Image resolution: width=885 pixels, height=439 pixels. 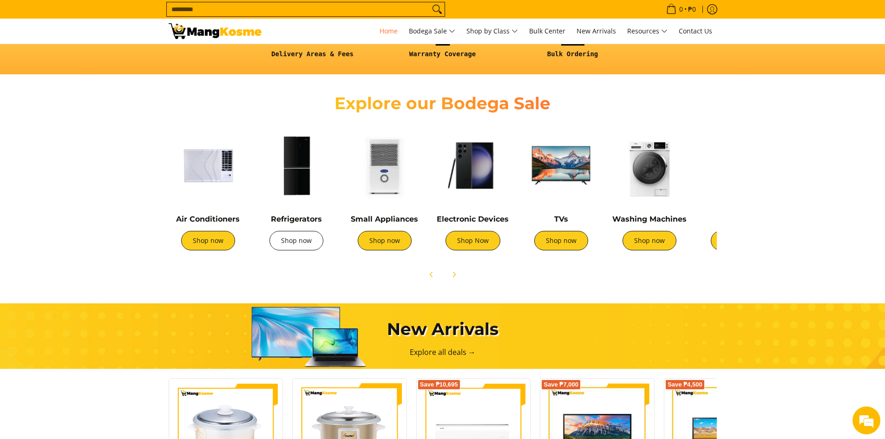 What do you see at coordinates (91, 270) in the screenshot?
I see `textarea: Type your message and hit 'Enter'` at bounding box center [91, 270].